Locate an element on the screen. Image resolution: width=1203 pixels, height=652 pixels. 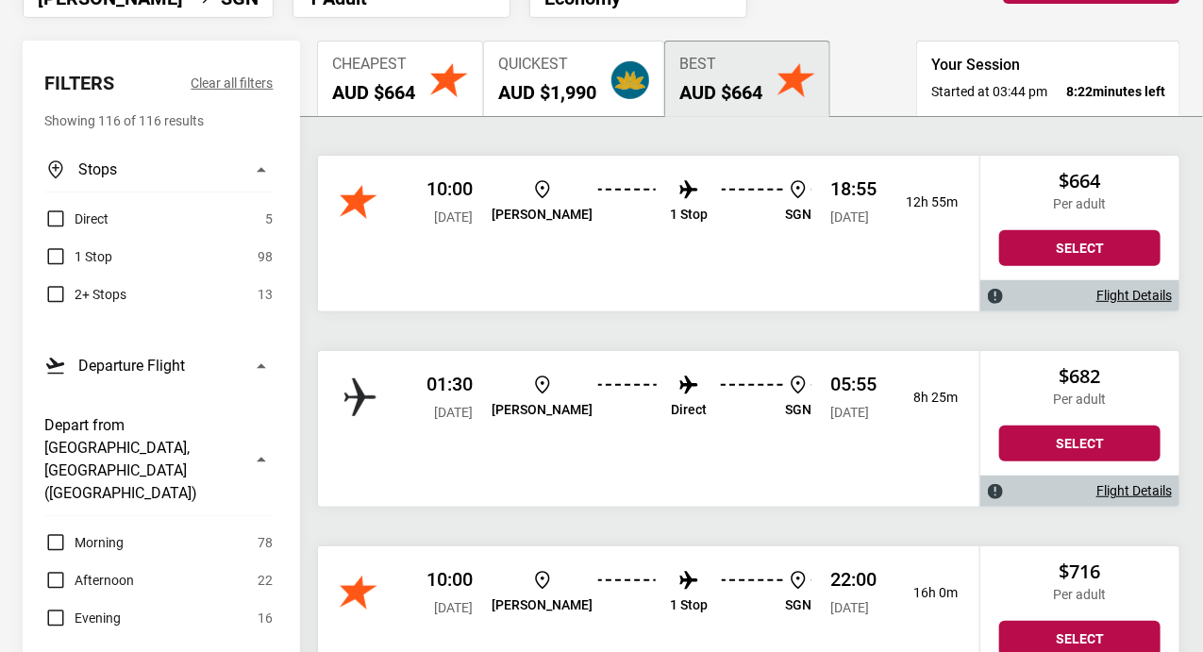
span: Started at 03:44 pm is located at coordinates (989, 92).